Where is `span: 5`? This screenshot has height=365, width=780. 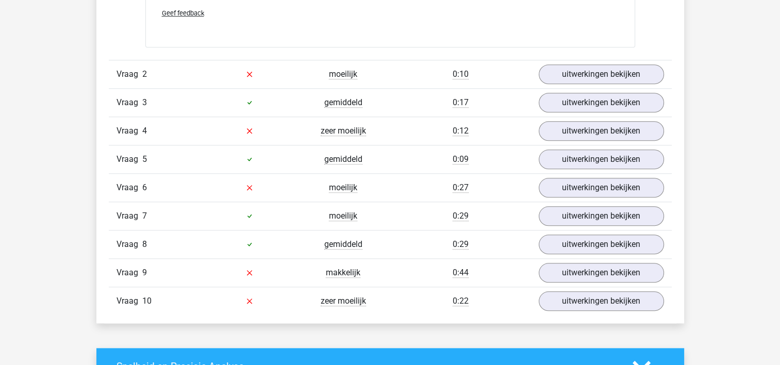 span: 5 is located at coordinates (144, 159).